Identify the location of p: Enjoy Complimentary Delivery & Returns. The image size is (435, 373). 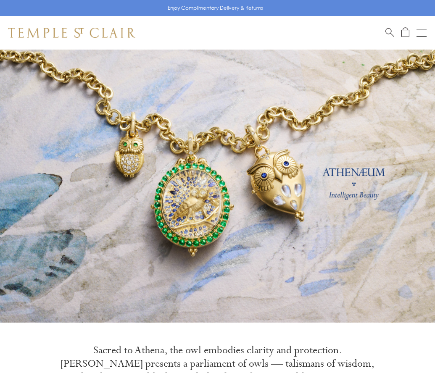
(215, 8).